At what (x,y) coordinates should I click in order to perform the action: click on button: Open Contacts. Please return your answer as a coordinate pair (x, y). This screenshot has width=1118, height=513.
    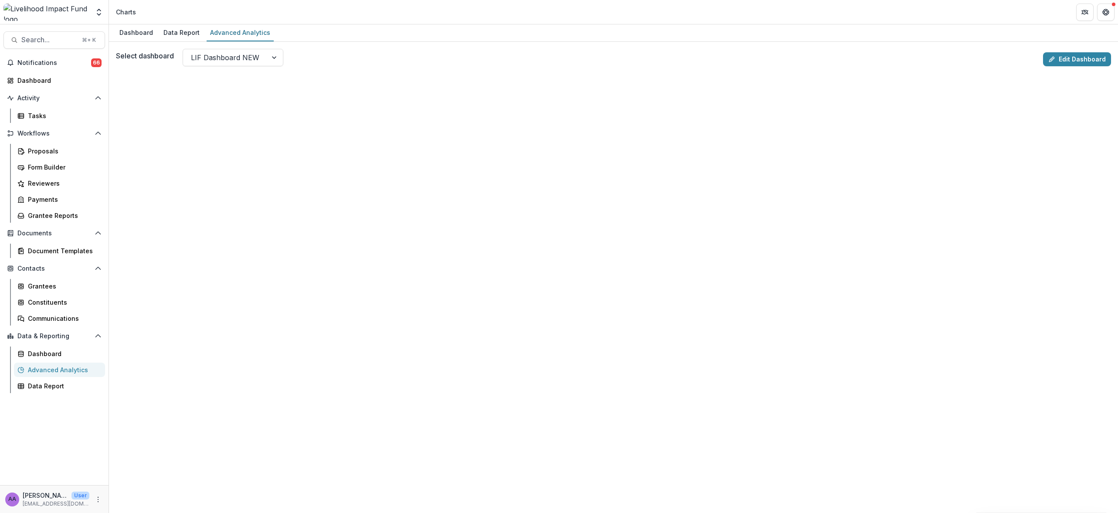
    Looking at the image, I should click on (54, 268).